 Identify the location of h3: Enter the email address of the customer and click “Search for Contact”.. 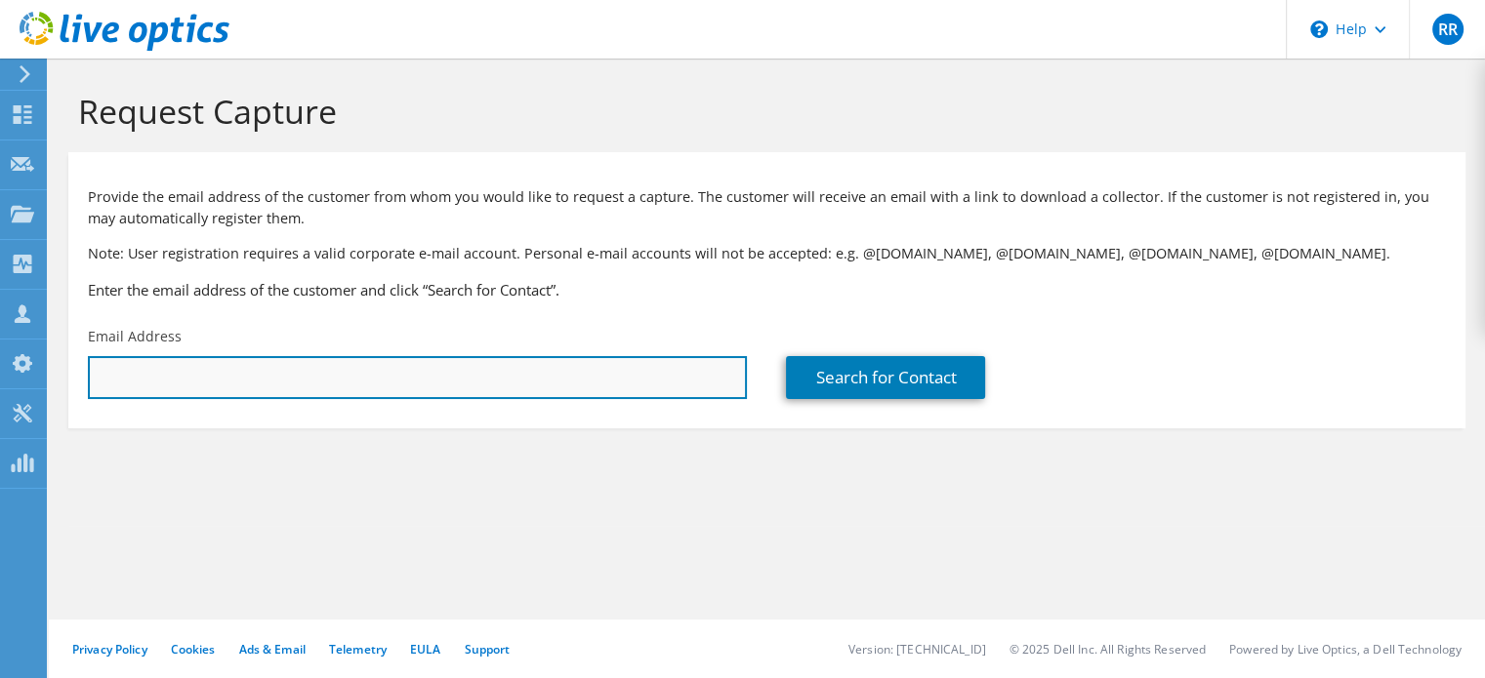
(766, 290).